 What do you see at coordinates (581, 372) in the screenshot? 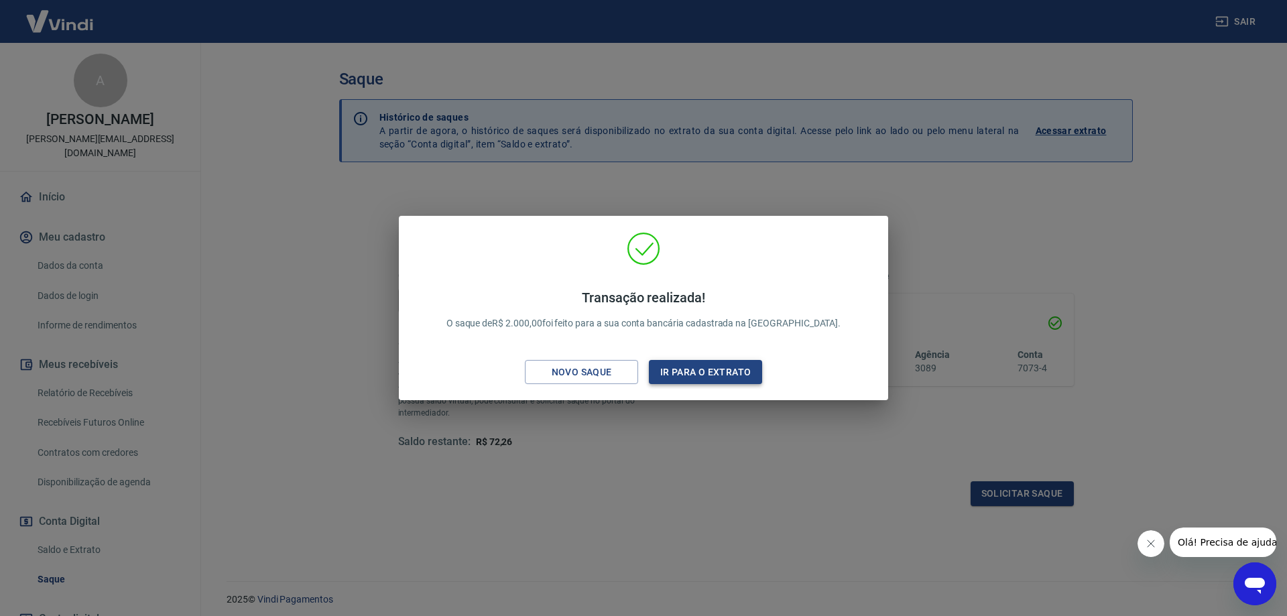
I see `button: Novo saque` at bounding box center [581, 372].